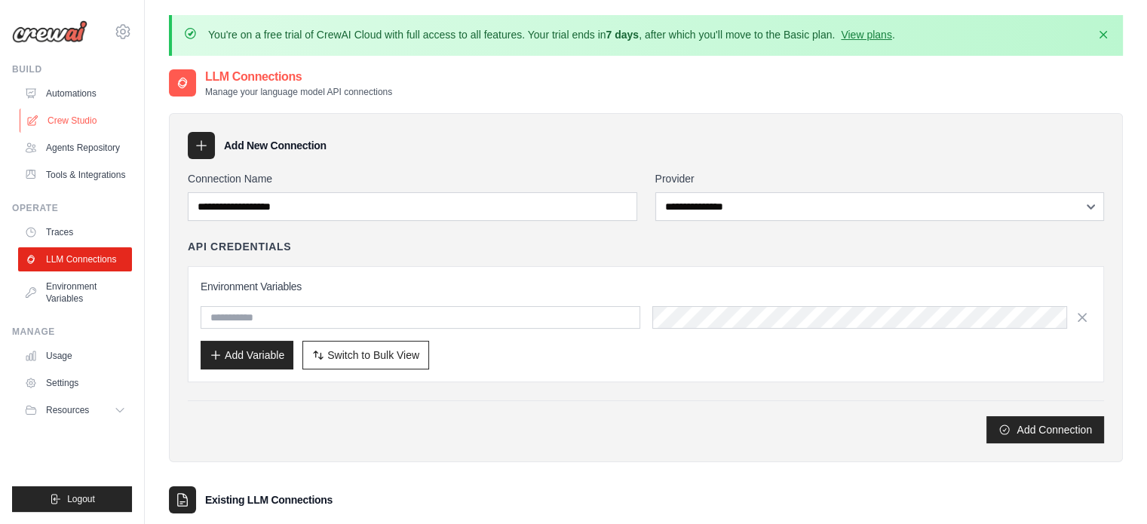 The height and width of the screenshot is (524, 1147). Describe the element at coordinates (50, 32) in the screenshot. I see `img: Logo` at that location.